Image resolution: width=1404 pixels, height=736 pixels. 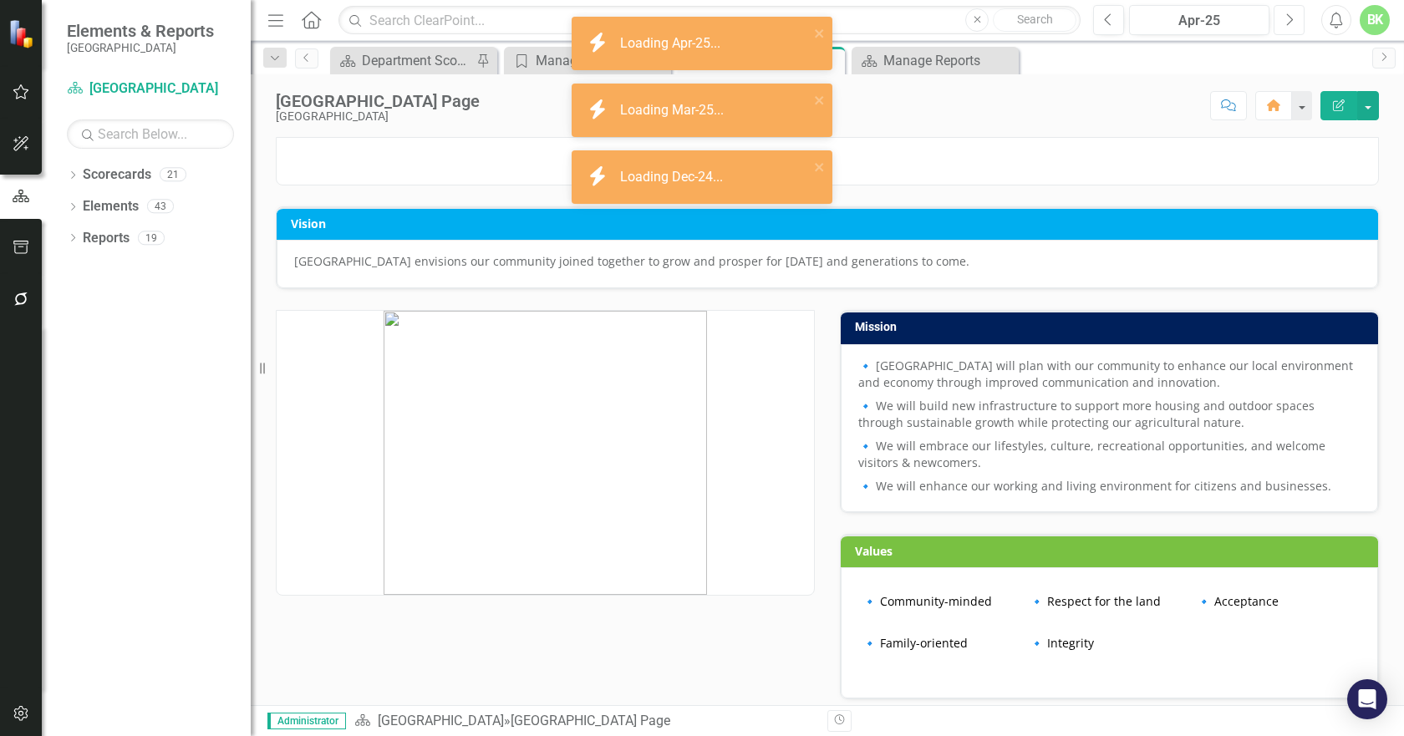 What do you see at coordinates (106, 238) in the screenshot?
I see `a: Reports` at bounding box center [106, 238].